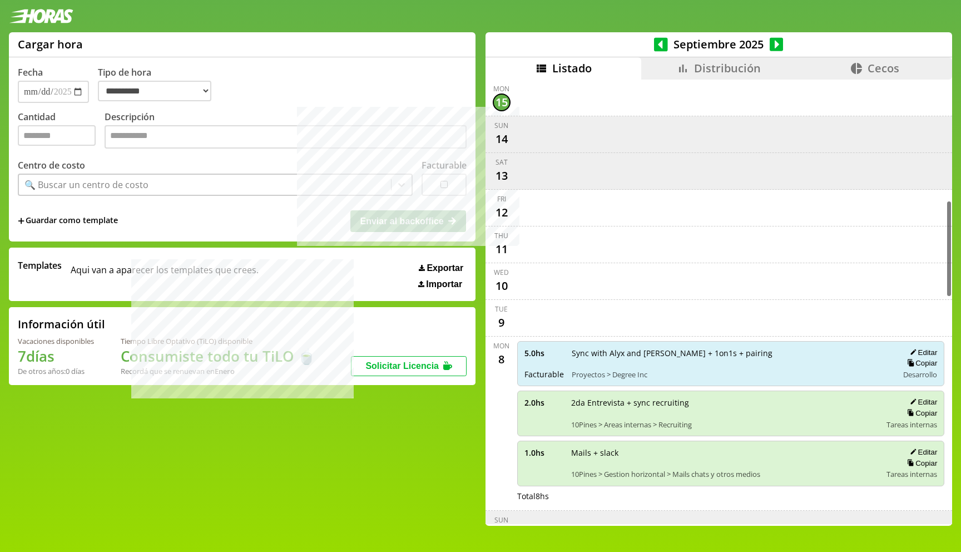  I want to click on span: Importar, so click(444, 284).